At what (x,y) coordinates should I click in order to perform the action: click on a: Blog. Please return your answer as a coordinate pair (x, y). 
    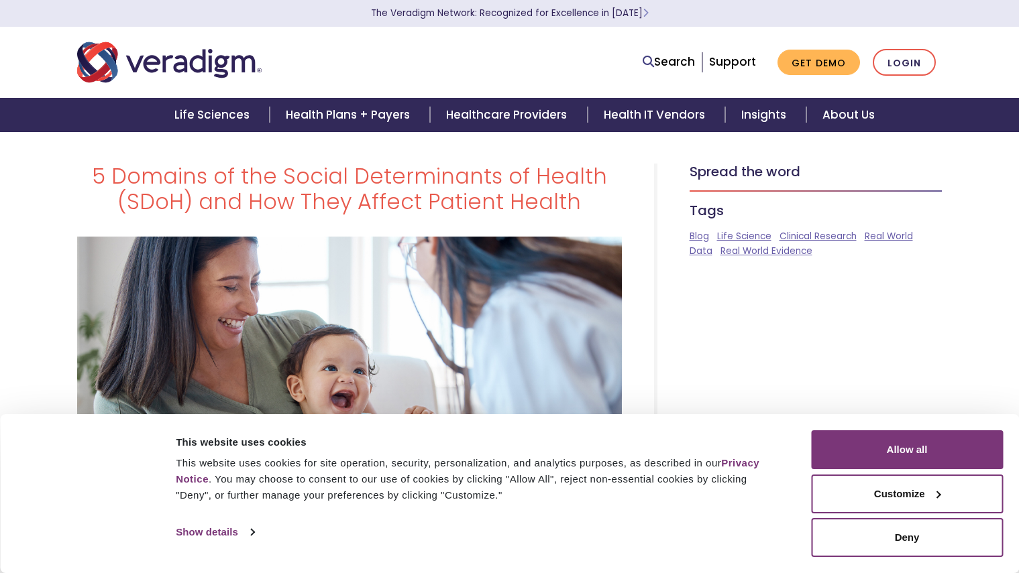
    Looking at the image, I should click on (699, 236).